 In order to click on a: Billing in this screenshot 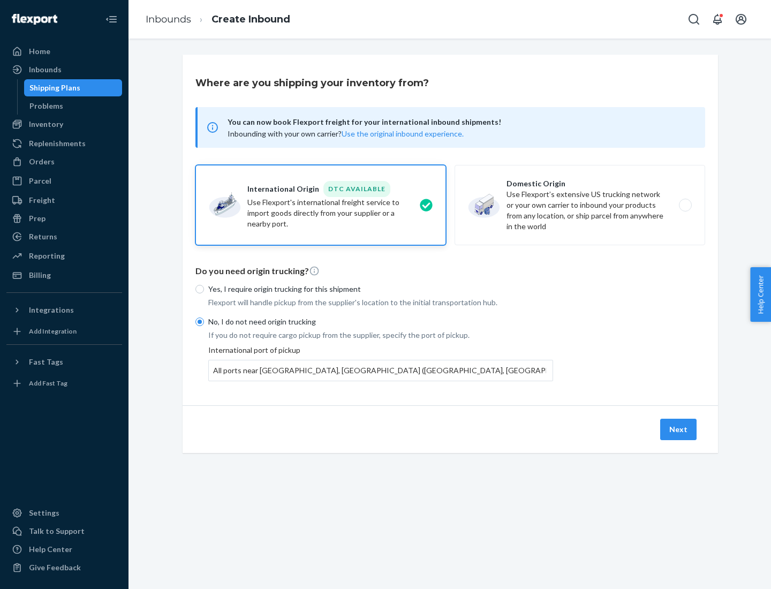, I will do `click(64, 275)`.